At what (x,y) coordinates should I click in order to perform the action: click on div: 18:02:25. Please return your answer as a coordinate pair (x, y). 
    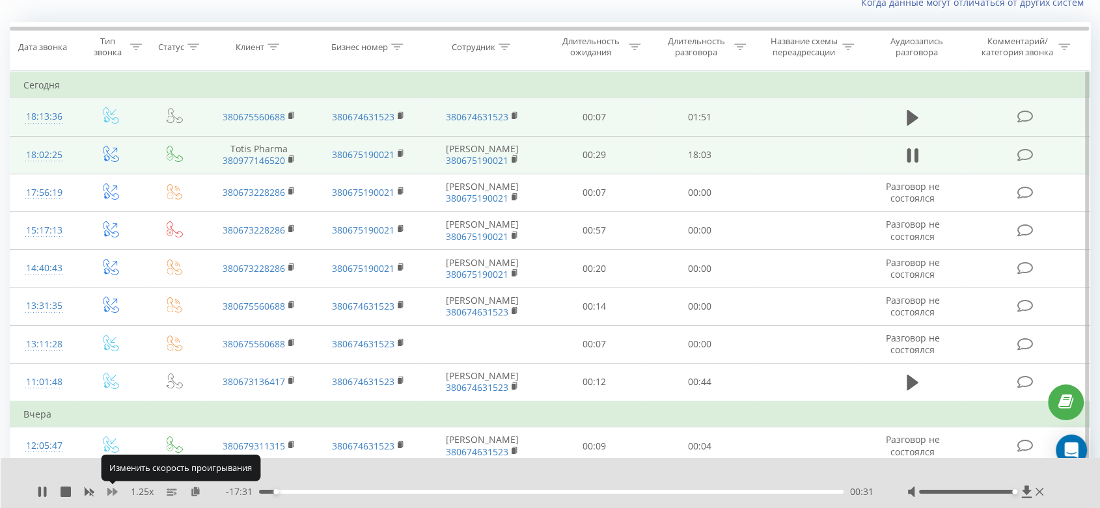
    Looking at the image, I should click on (44, 155).